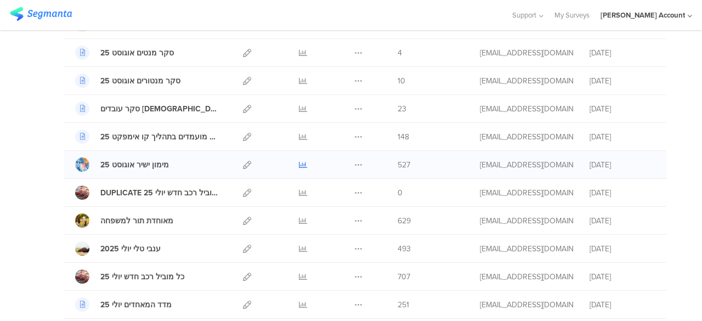 Image resolution: width=702 pixels, height=321 pixels. I want to click on div: DUPLICATE כל מוביל רכב חדש יולי 25, so click(160, 192).